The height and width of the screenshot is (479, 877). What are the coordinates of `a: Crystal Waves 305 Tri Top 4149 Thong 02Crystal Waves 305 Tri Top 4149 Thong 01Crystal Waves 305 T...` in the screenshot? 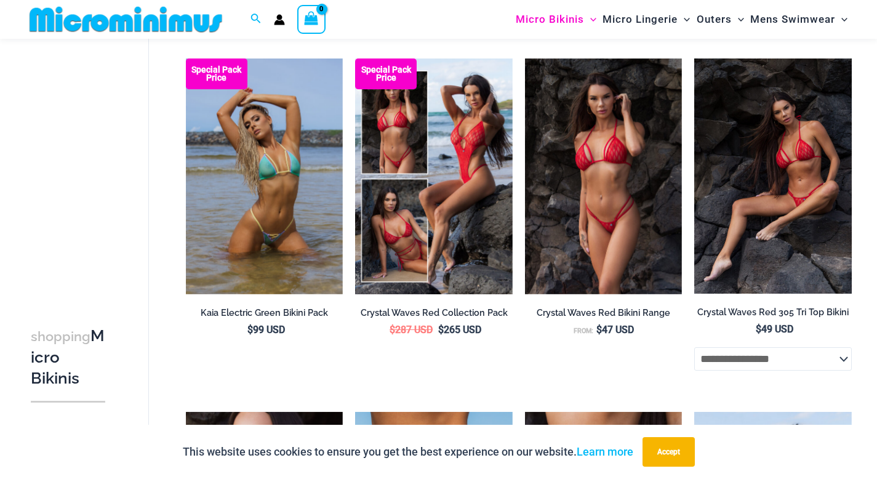 It's located at (604, 176).